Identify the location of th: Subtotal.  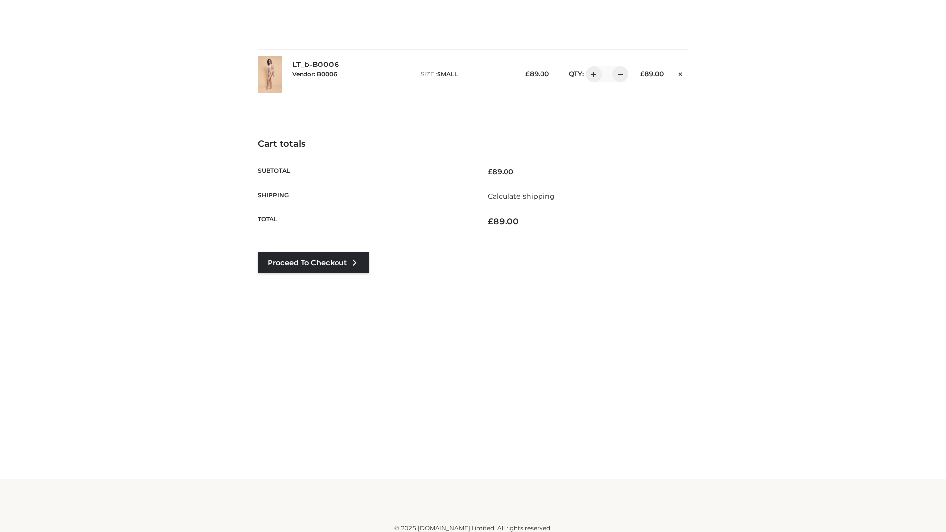
(365, 171).